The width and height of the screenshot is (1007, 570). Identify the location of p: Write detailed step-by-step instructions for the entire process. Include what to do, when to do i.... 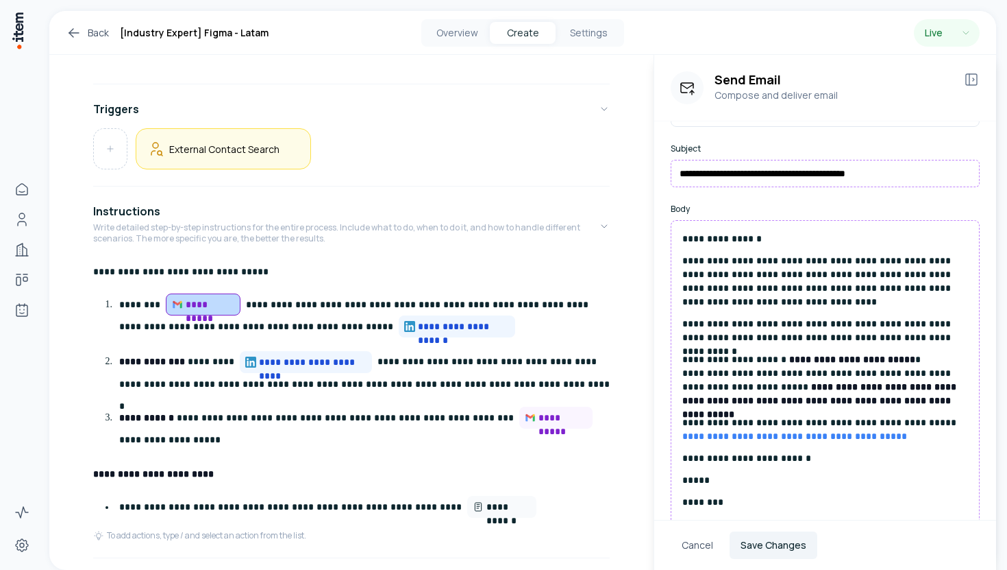
(346, 233).